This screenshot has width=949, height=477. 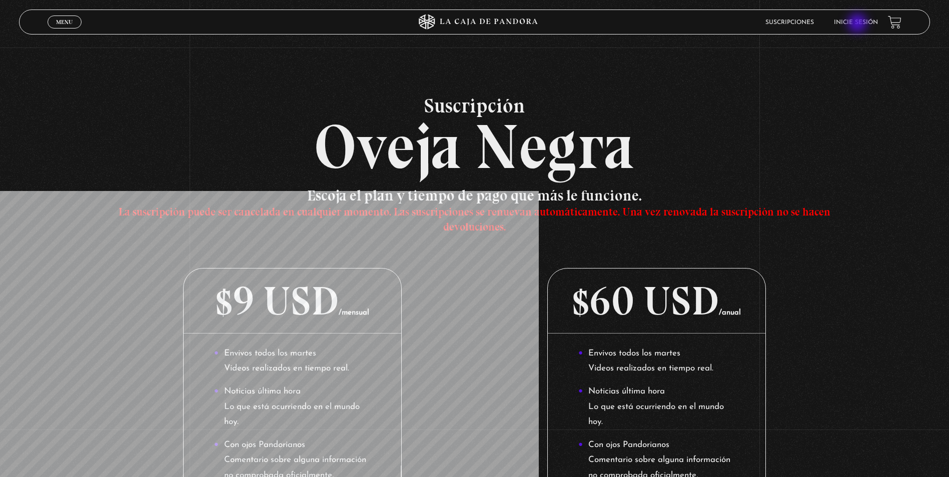 I want to click on h2: Oveja Negra, so click(x=474, y=137).